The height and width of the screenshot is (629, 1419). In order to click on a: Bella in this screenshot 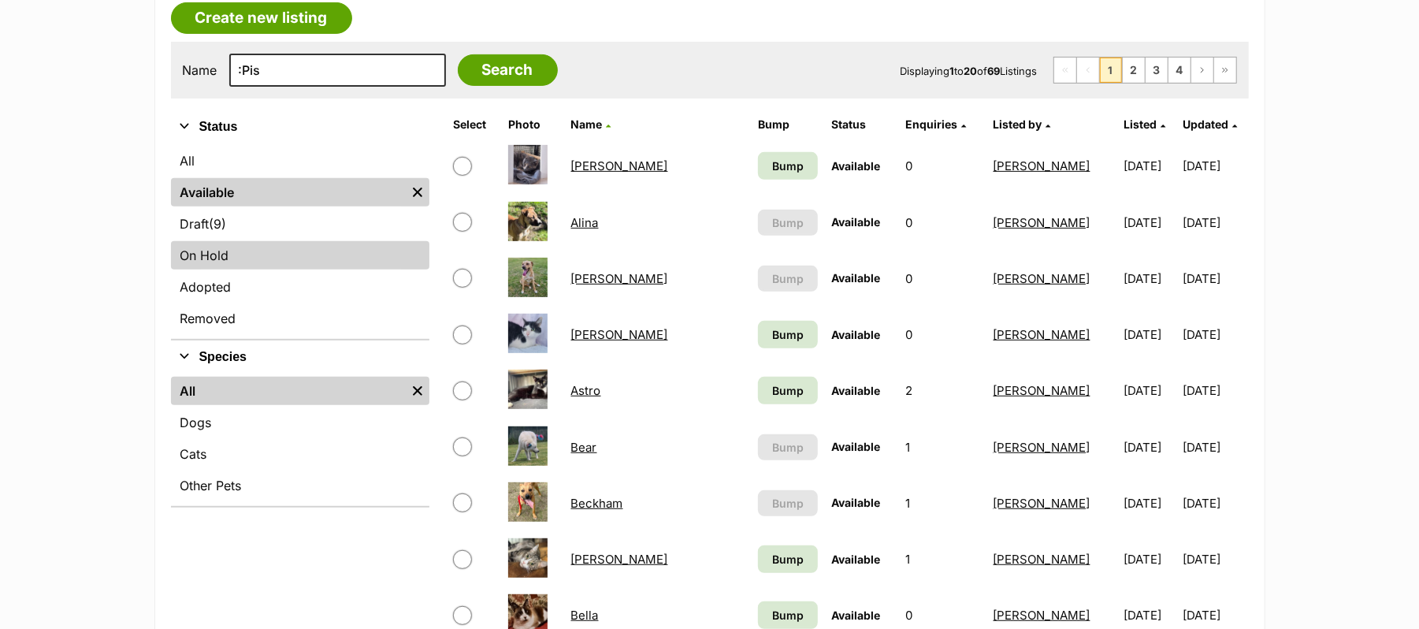, I will do `click(585, 615)`.